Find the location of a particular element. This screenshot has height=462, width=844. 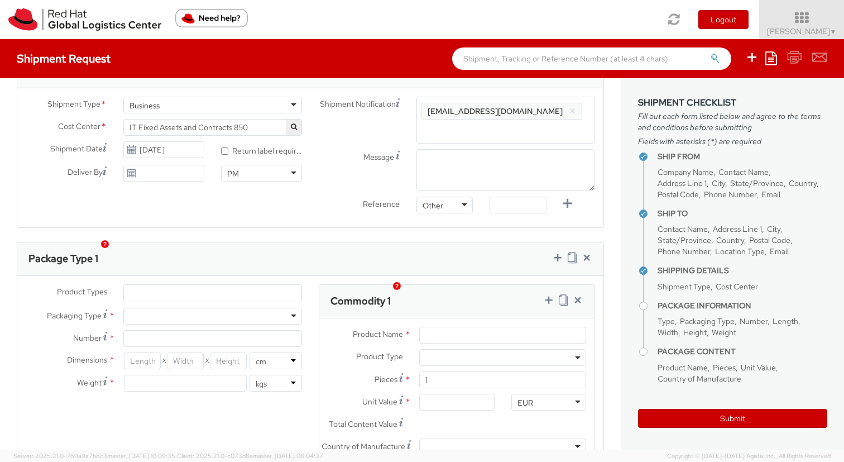

h4: Shipping Details is located at coordinates (742, 270).